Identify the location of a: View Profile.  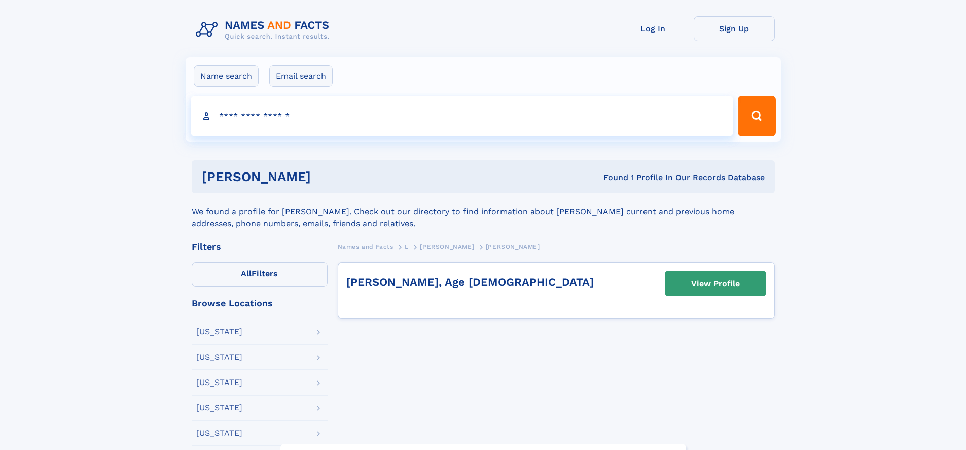
(715, 283).